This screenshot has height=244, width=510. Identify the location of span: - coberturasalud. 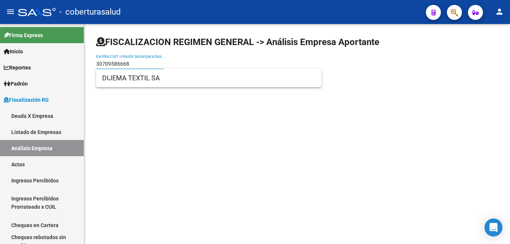
(90, 12).